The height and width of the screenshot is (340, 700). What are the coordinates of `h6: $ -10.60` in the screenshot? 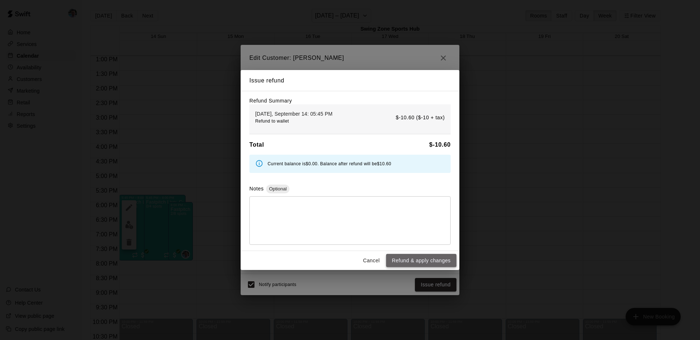 It's located at (440, 145).